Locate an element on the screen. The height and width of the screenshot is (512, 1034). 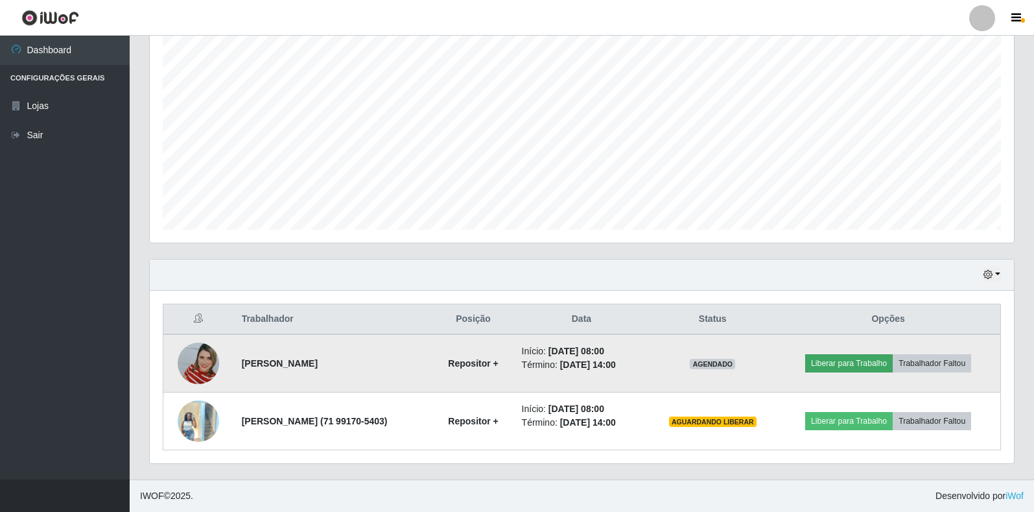
span: AGUARDANDO LIBERAR is located at coordinates (713, 422).